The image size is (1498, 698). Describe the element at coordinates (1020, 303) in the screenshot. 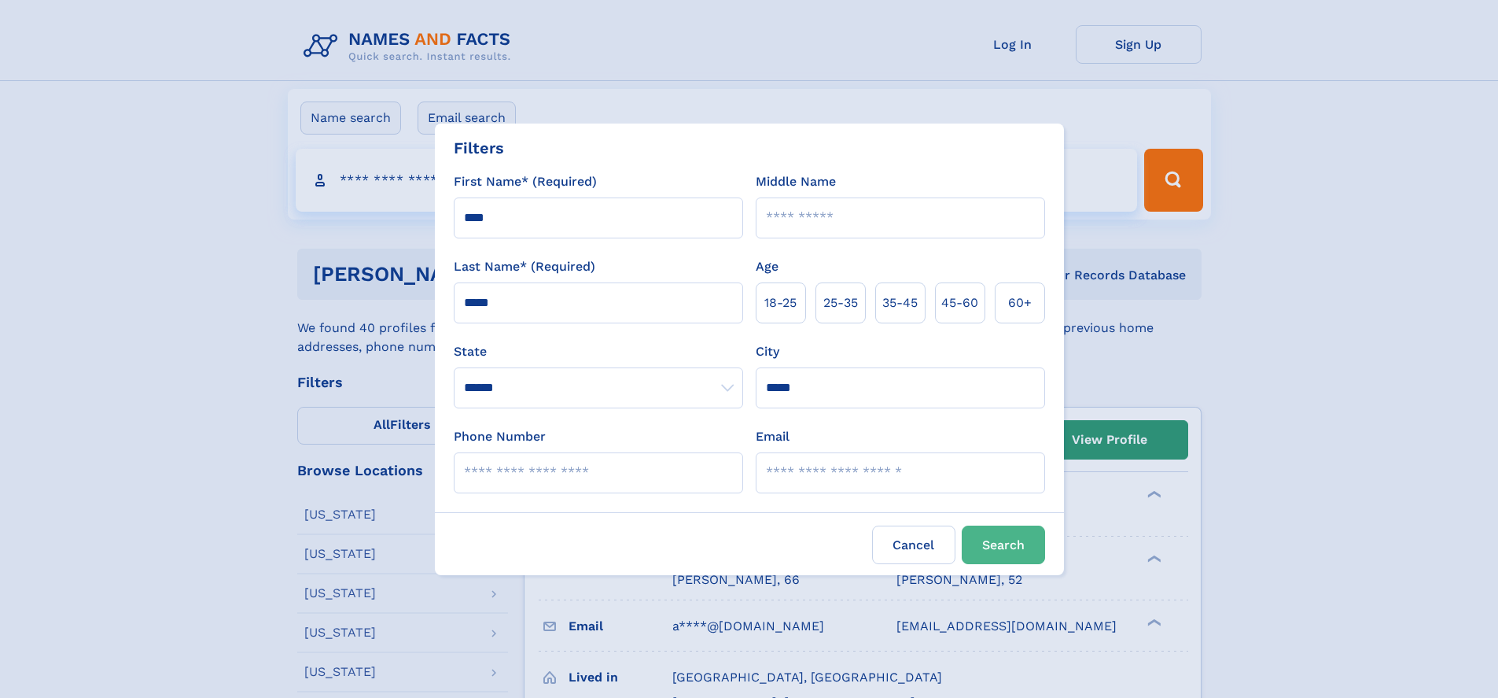

I see `span: 60+` at that location.